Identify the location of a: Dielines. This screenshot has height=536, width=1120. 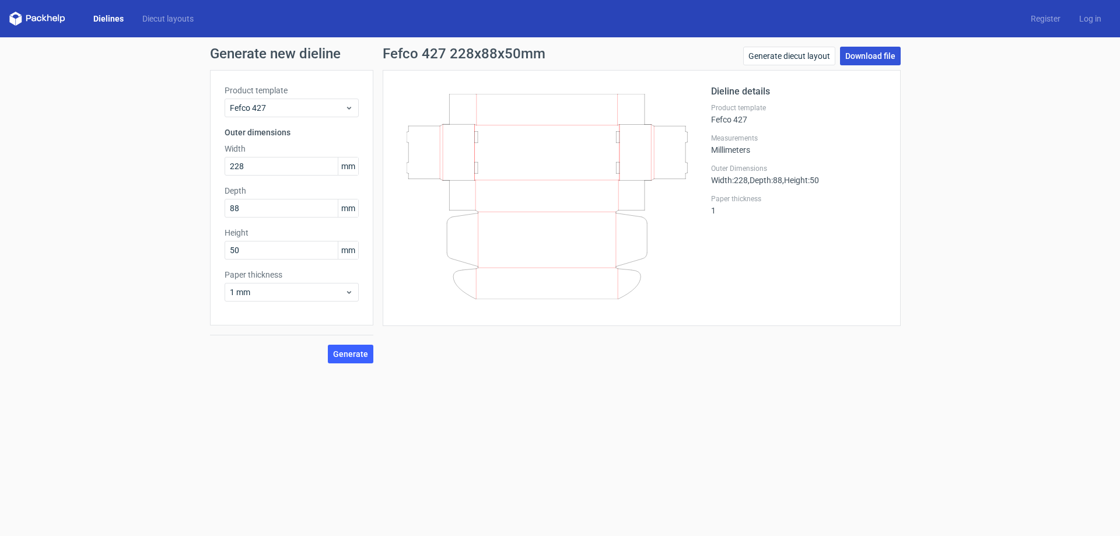
(109, 19).